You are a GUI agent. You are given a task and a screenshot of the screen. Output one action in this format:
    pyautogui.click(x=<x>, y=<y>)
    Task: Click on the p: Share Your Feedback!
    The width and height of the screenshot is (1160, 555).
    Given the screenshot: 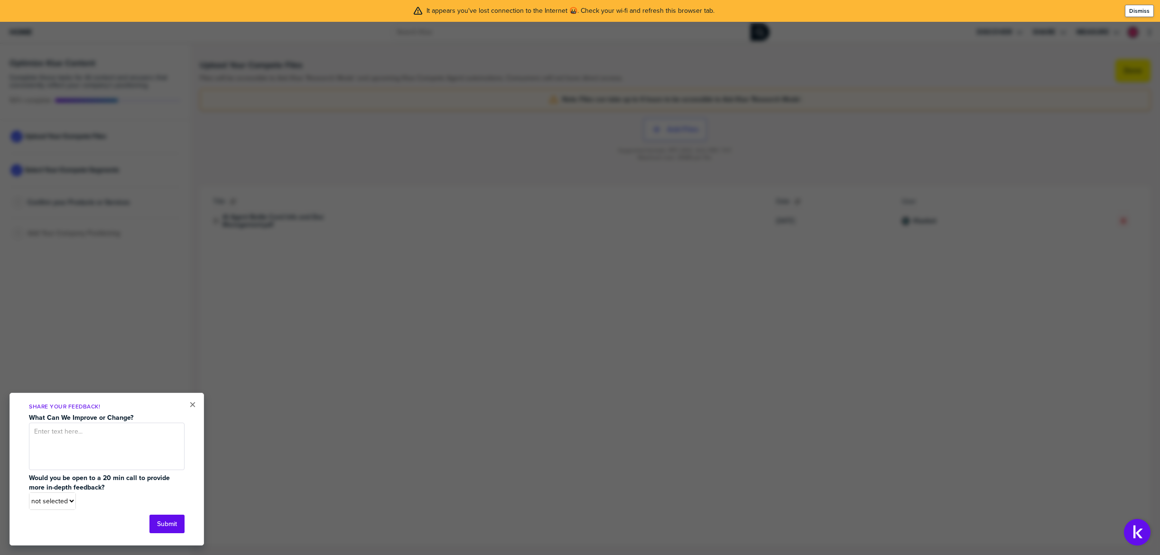 What is the action you would take?
    pyautogui.click(x=107, y=406)
    